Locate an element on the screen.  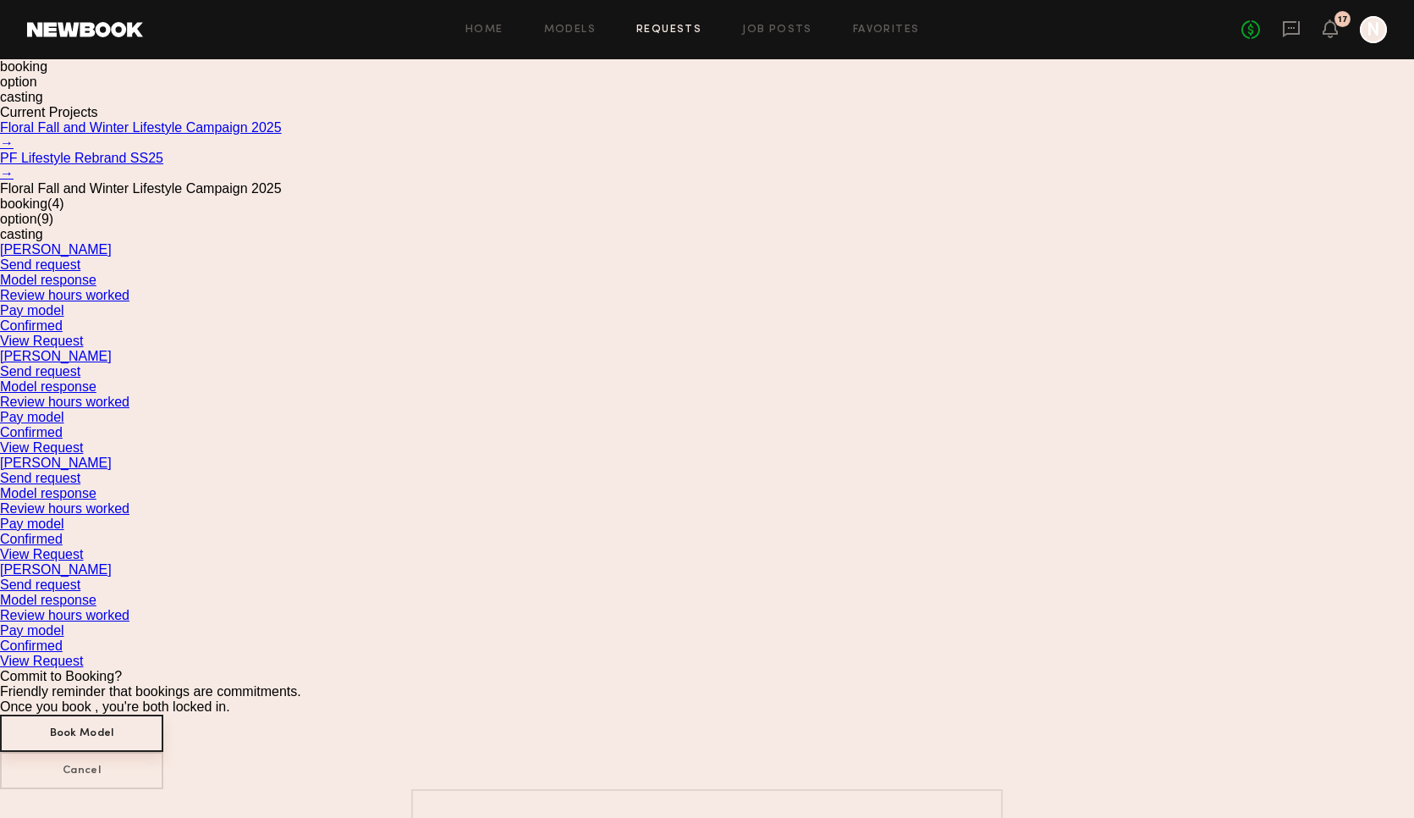
a: Job Posts is located at coordinates (777, 30).